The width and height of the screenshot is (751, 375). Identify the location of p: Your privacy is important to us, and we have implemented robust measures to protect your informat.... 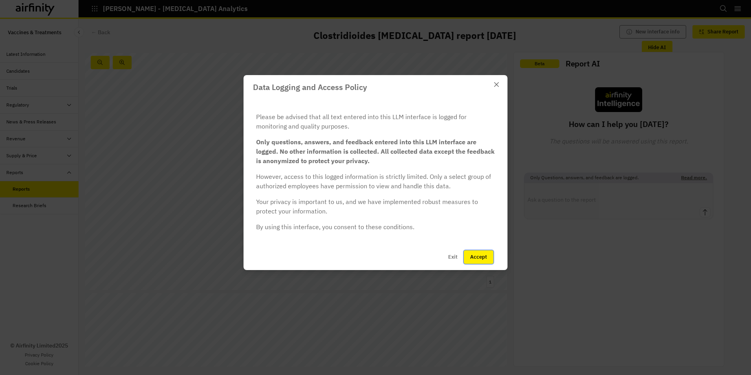
(376, 206).